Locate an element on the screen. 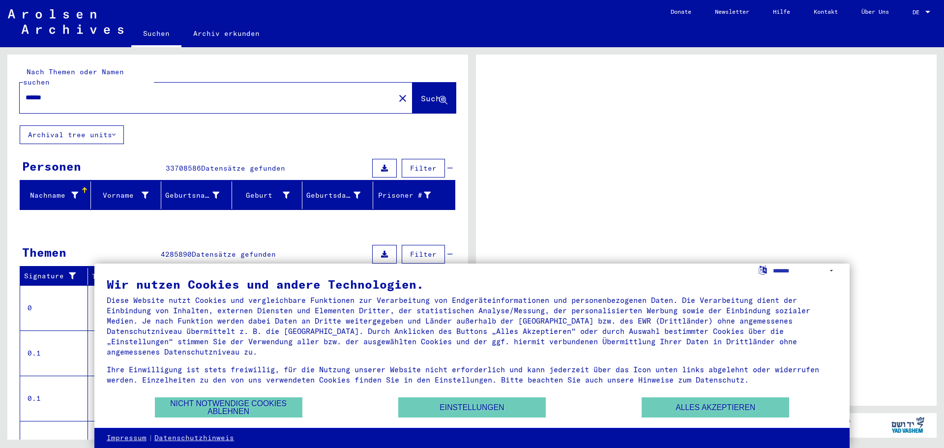 The width and height of the screenshot is (944, 448). span: 4285890 is located at coordinates (176, 254).